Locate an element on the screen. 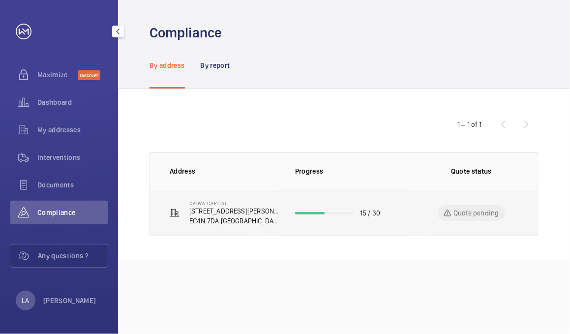  span: Maximize is located at coordinates (58, 75).